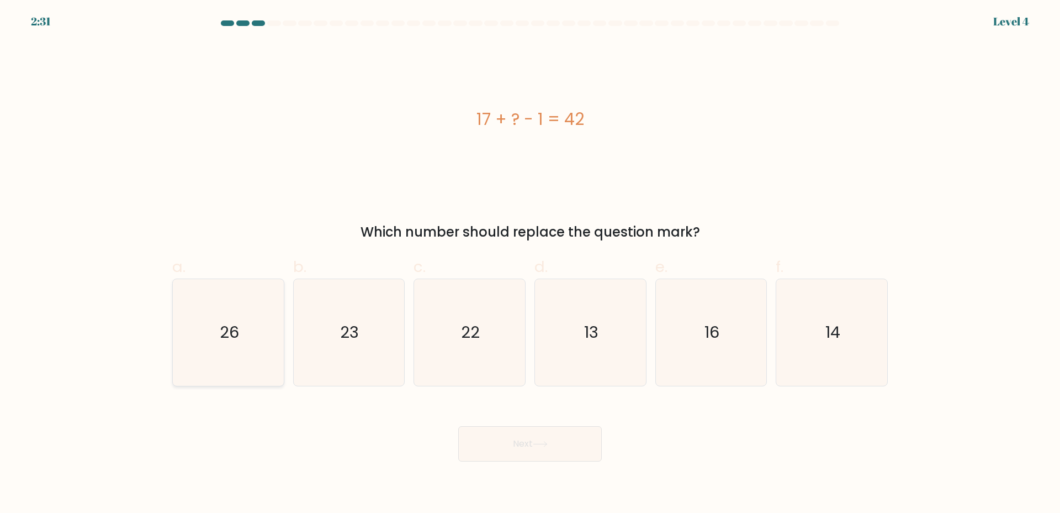 The image size is (1060, 513). I want to click on text: 14, so click(833, 332).